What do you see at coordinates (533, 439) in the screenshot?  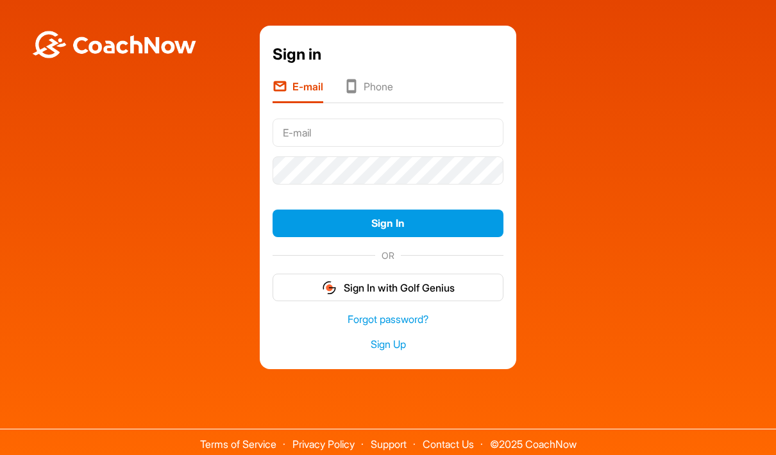 I see `span: © 2025 CoachNow` at bounding box center [533, 439].